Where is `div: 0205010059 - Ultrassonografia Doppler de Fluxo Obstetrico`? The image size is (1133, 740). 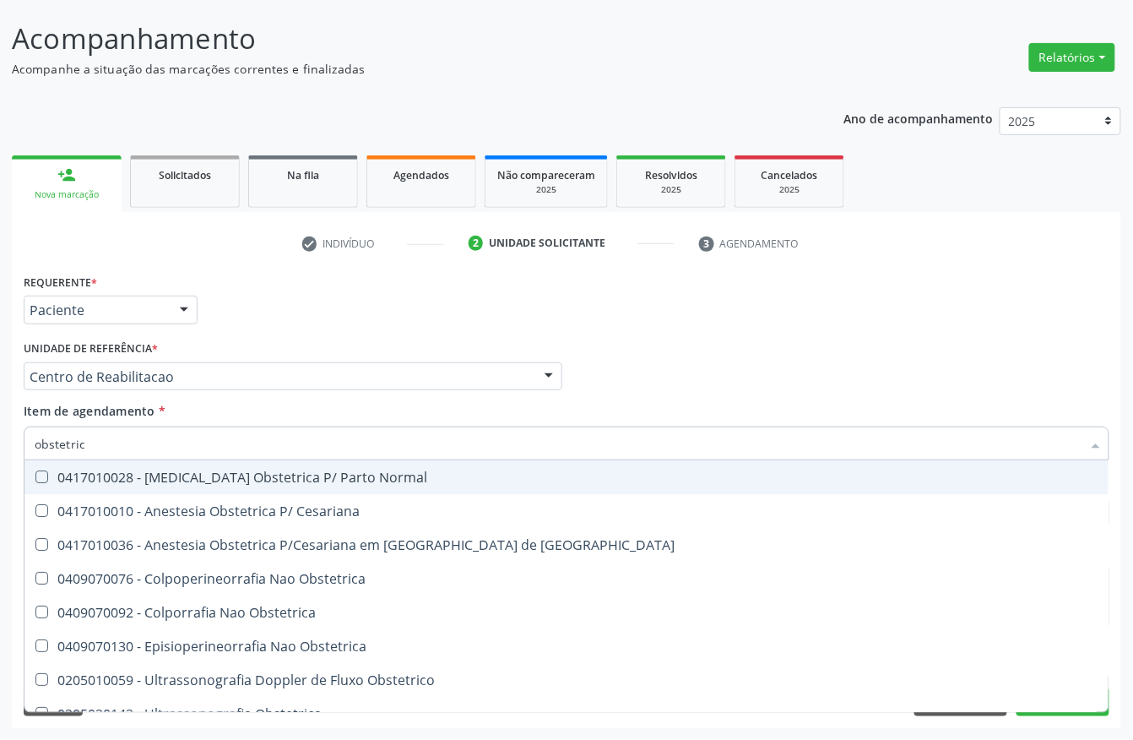
div: 0205010059 - Ultrassonografia Doppler de Fluxo Obstetrico is located at coordinates (566, 680).